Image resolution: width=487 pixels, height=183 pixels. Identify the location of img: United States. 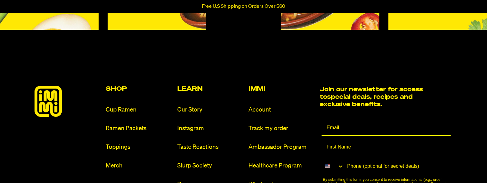
(327, 166).